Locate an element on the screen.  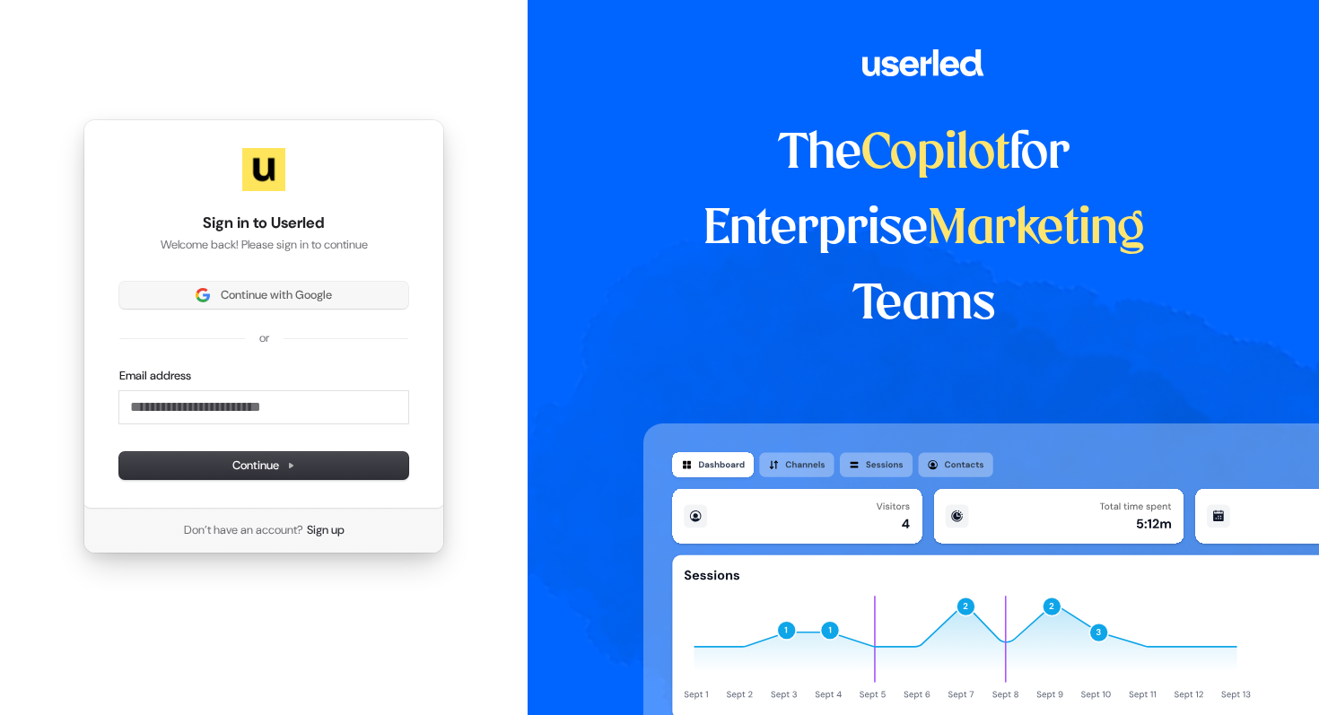
span: Don’t have an account? is located at coordinates (243, 530).